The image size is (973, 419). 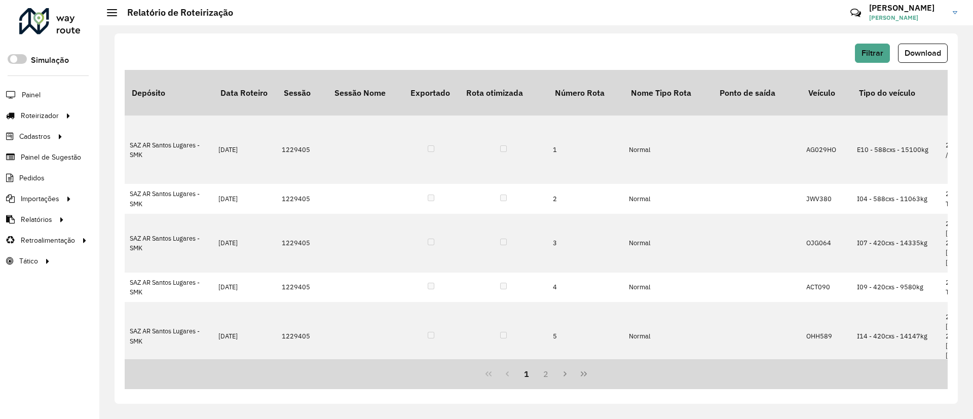 What do you see at coordinates (923, 53) in the screenshot?
I see `button: Download` at bounding box center [923, 53].